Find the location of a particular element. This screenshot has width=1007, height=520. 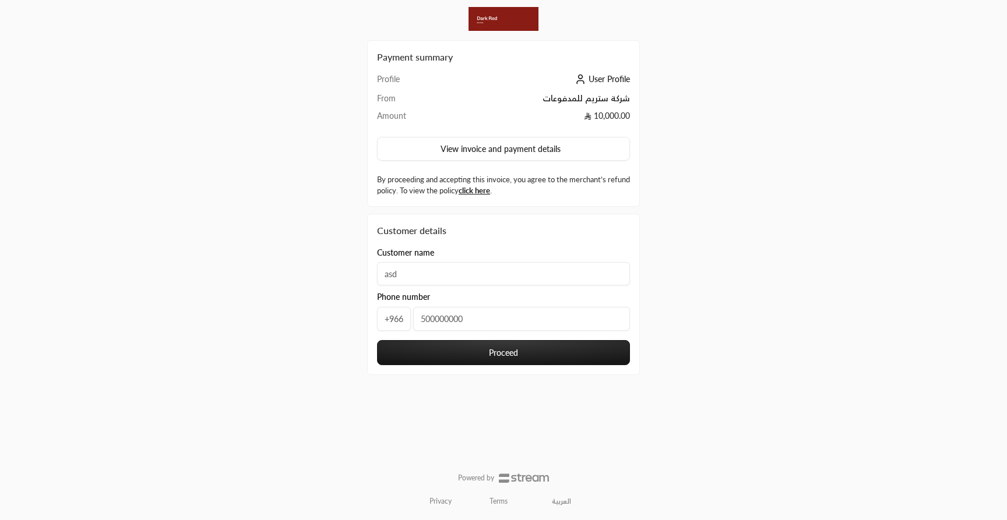

button: View invoice and payment details is located at coordinates (503, 149).